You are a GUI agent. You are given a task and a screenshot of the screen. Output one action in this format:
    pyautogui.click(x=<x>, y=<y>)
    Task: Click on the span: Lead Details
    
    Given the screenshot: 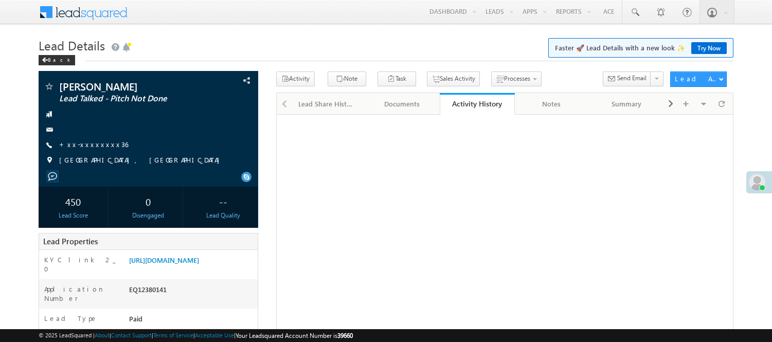 What is the action you would take?
    pyautogui.click(x=72, y=45)
    